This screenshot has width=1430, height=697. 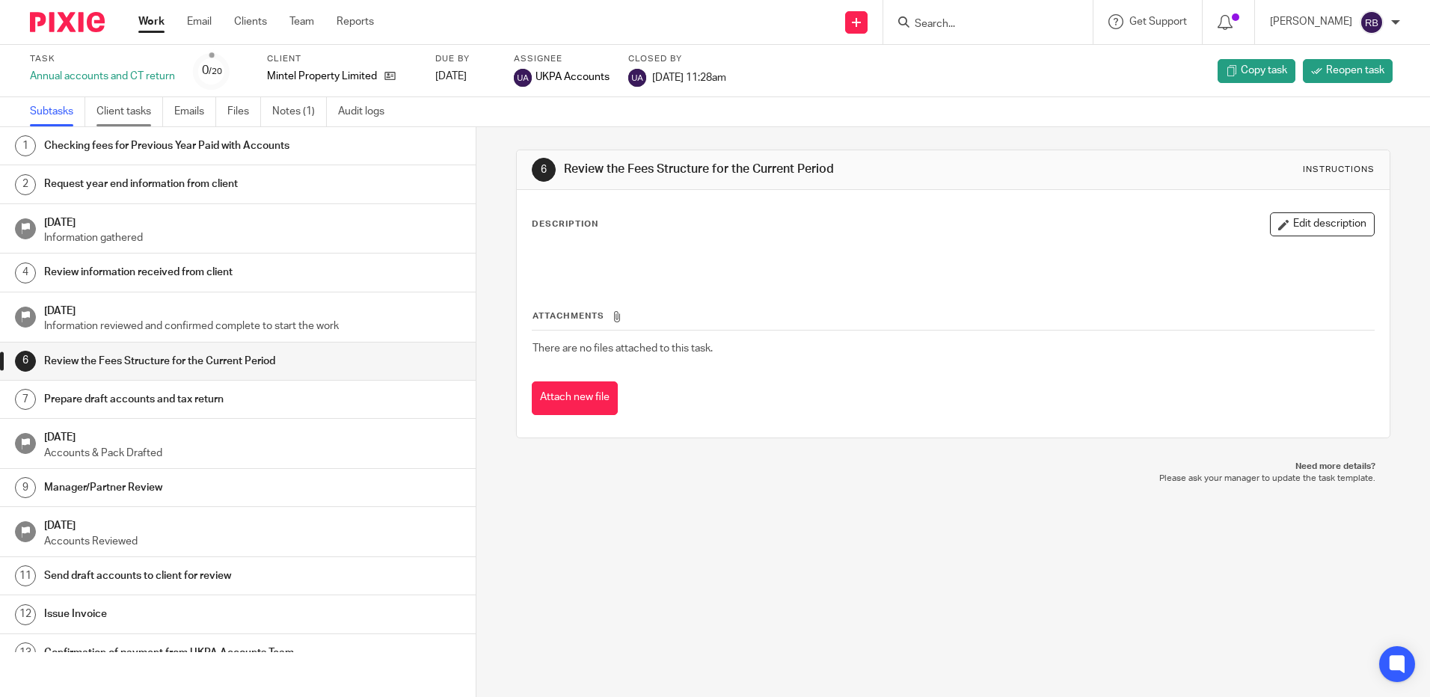 What do you see at coordinates (1157, 22) in the screenshot?
I see `span: Get Support` at bounding box center [1157, 22].